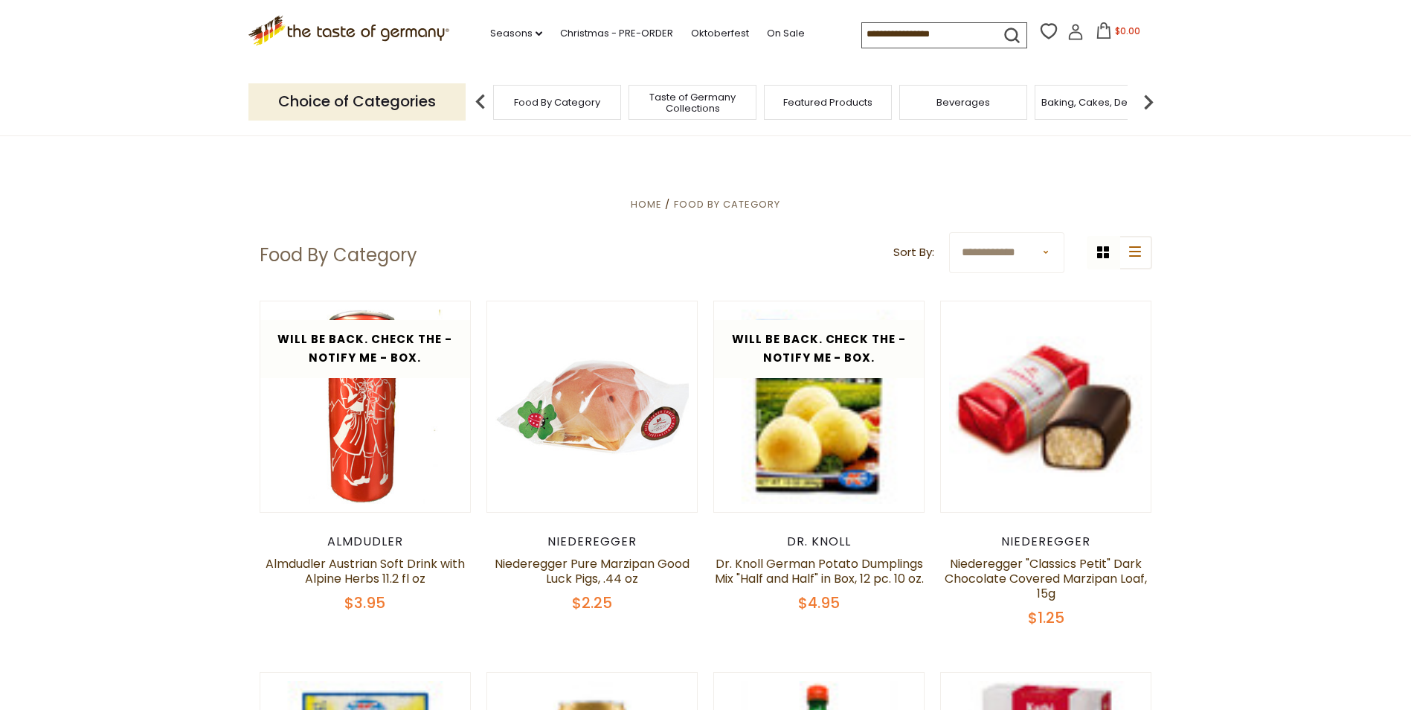 The image size is (1411, 710). Describe the element at coordinates (1148, 102) in the screenshot. I see `img: next arrow` at that location.